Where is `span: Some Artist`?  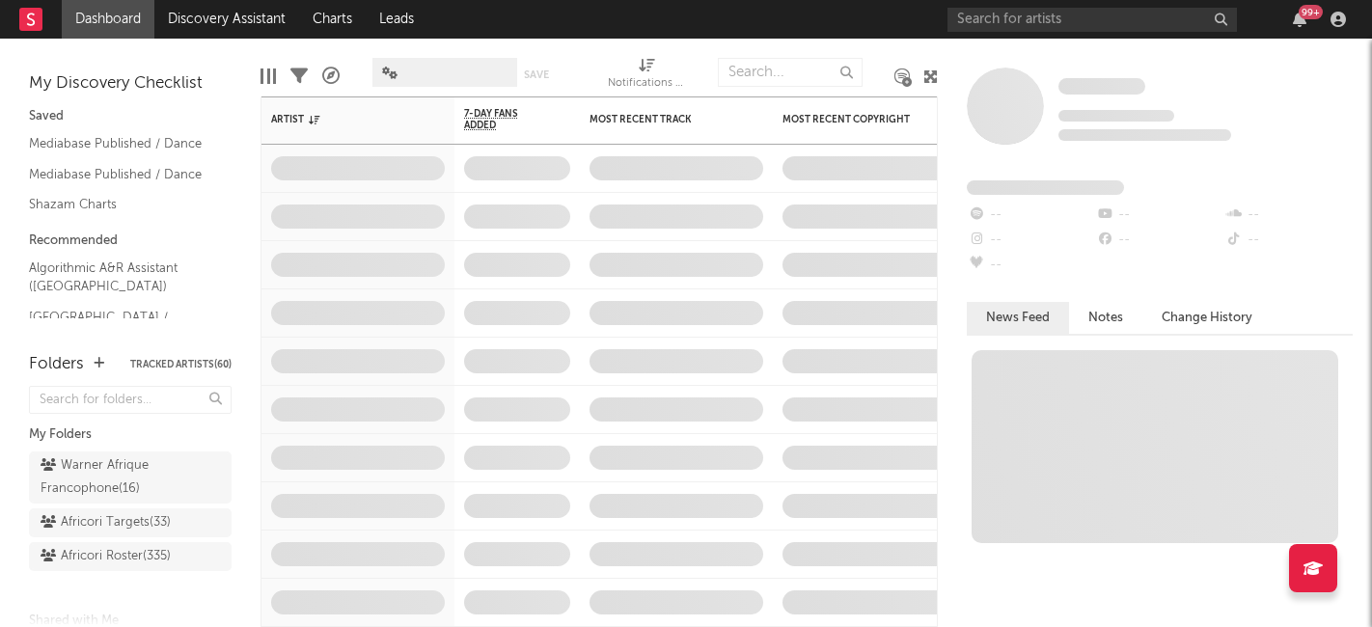
span: Some Artist is located at coordinates (1102, 86).